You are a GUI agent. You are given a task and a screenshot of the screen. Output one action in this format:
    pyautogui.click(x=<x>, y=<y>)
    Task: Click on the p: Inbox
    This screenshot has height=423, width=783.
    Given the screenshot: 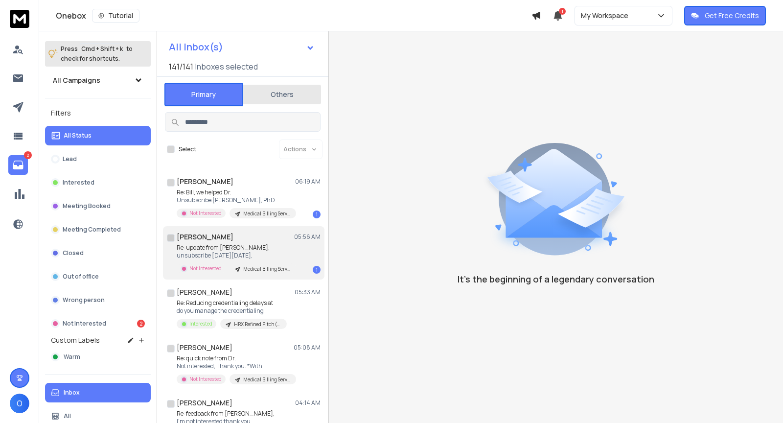 What is the action you would take?
    pyautogui.click(x=71, y=392)
    